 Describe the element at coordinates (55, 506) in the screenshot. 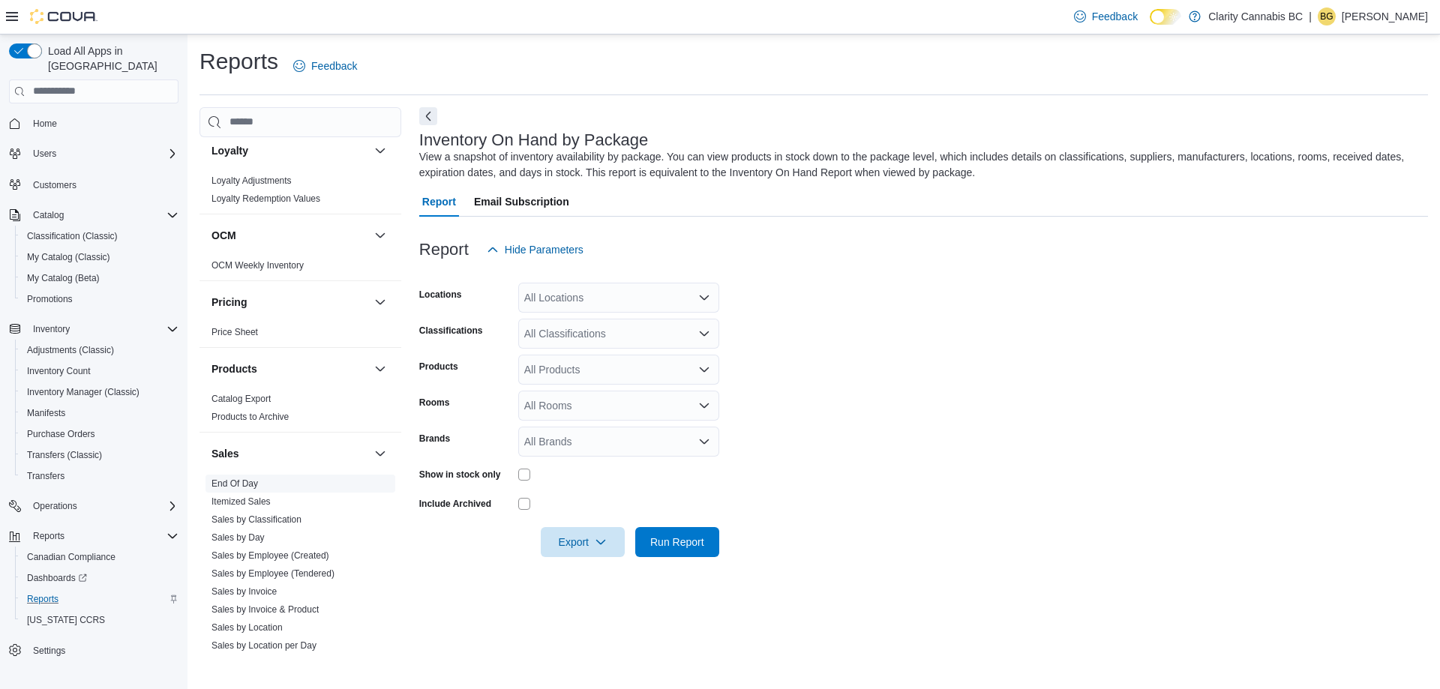

I see `span: Operations` at that location.